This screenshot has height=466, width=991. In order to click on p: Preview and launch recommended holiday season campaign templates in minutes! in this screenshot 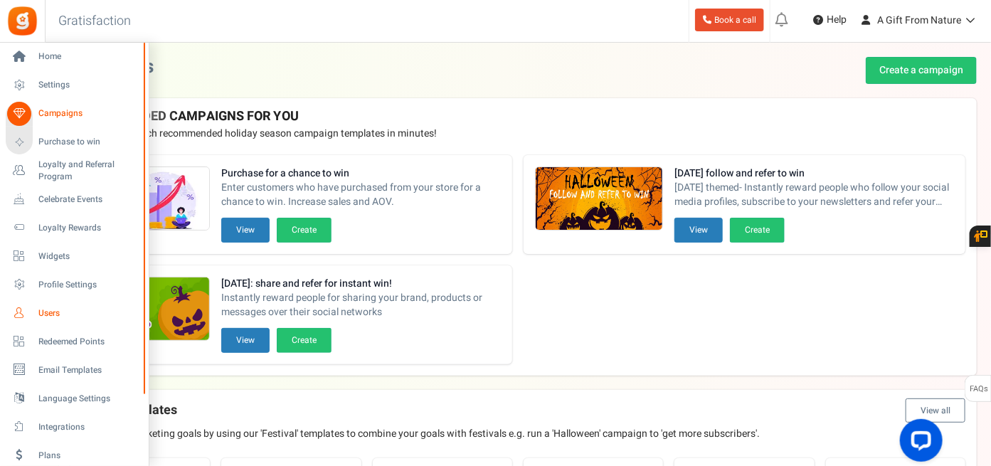, I will do `click(518, 134)`.